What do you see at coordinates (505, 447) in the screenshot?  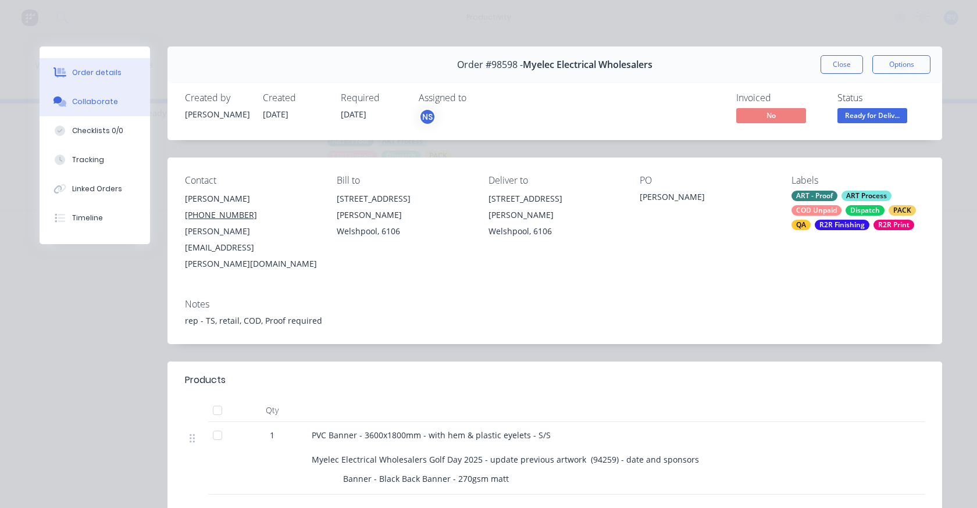 I see `span: PVC Banner - 3600x1800mm - with hem & plastic eyelets - S/S Myelec Electrical Wholesalers Golf Da...` at bounding box center [505, 447].